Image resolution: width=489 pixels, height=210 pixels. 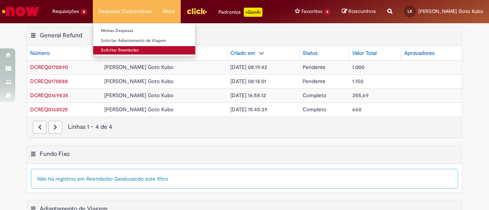 What do you see at coordinates (312, 11) in the screenshot?
I see `span: Favoritos` at bounding box center [312, 11].